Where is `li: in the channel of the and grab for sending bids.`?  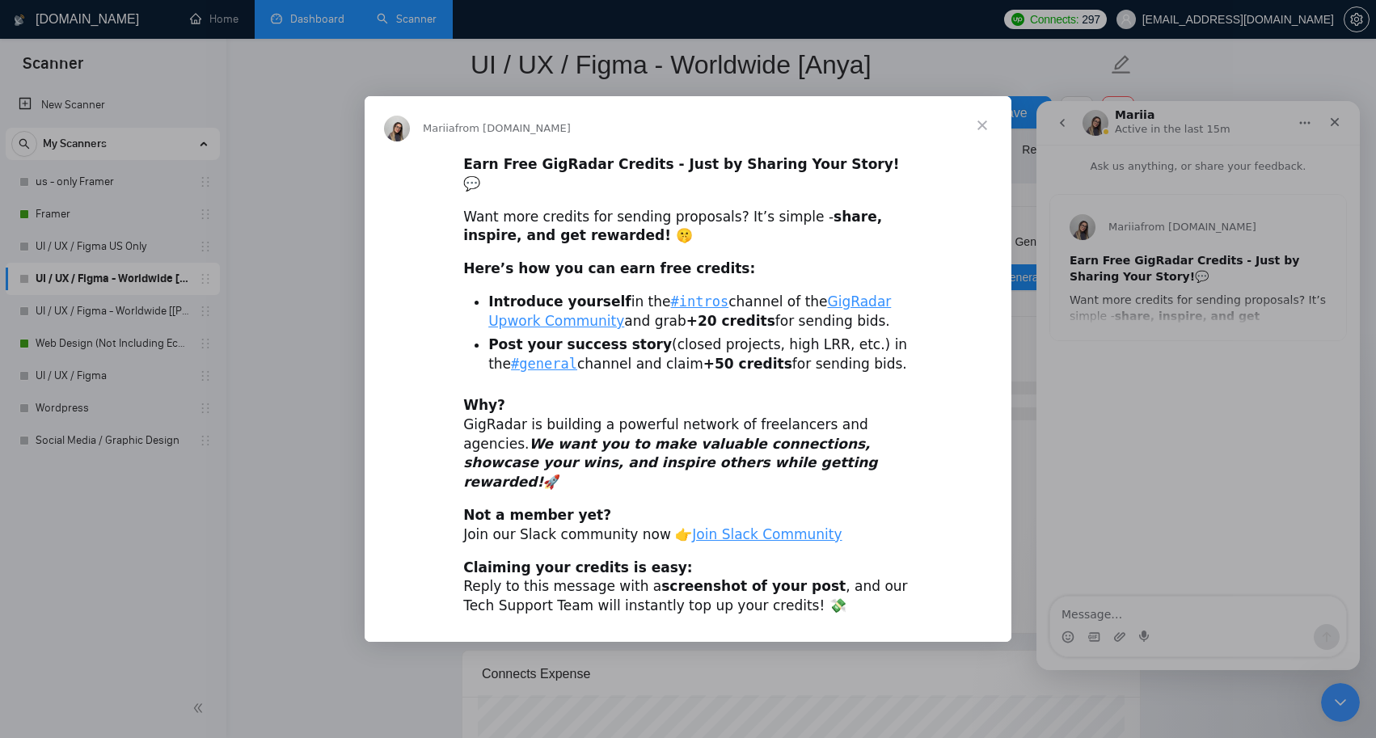
li: in the channel of the and grab for sending bids. is located at coordinates (700, 312).